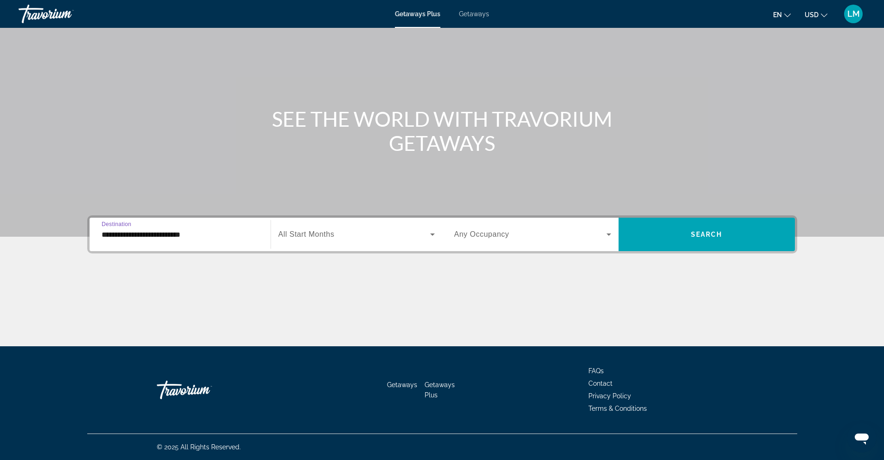  What do you see at coordinates (782, 14) in the screenshot?
I see `button: Change language` at bounding box center [782, 14].